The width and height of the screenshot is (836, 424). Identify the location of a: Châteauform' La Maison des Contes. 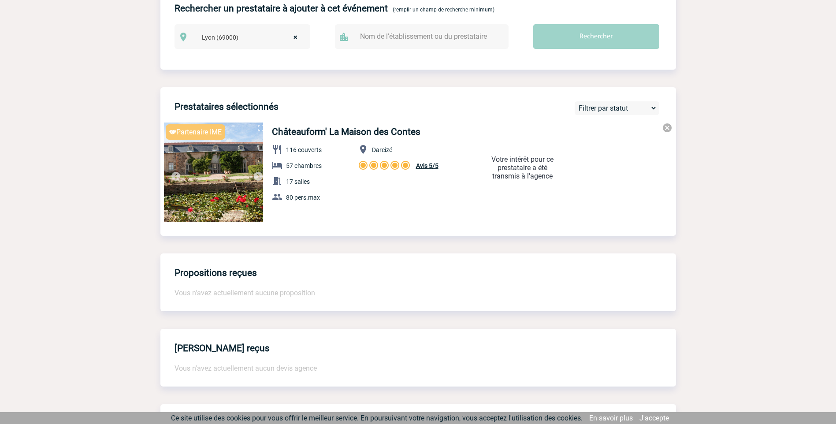
(346, 132).